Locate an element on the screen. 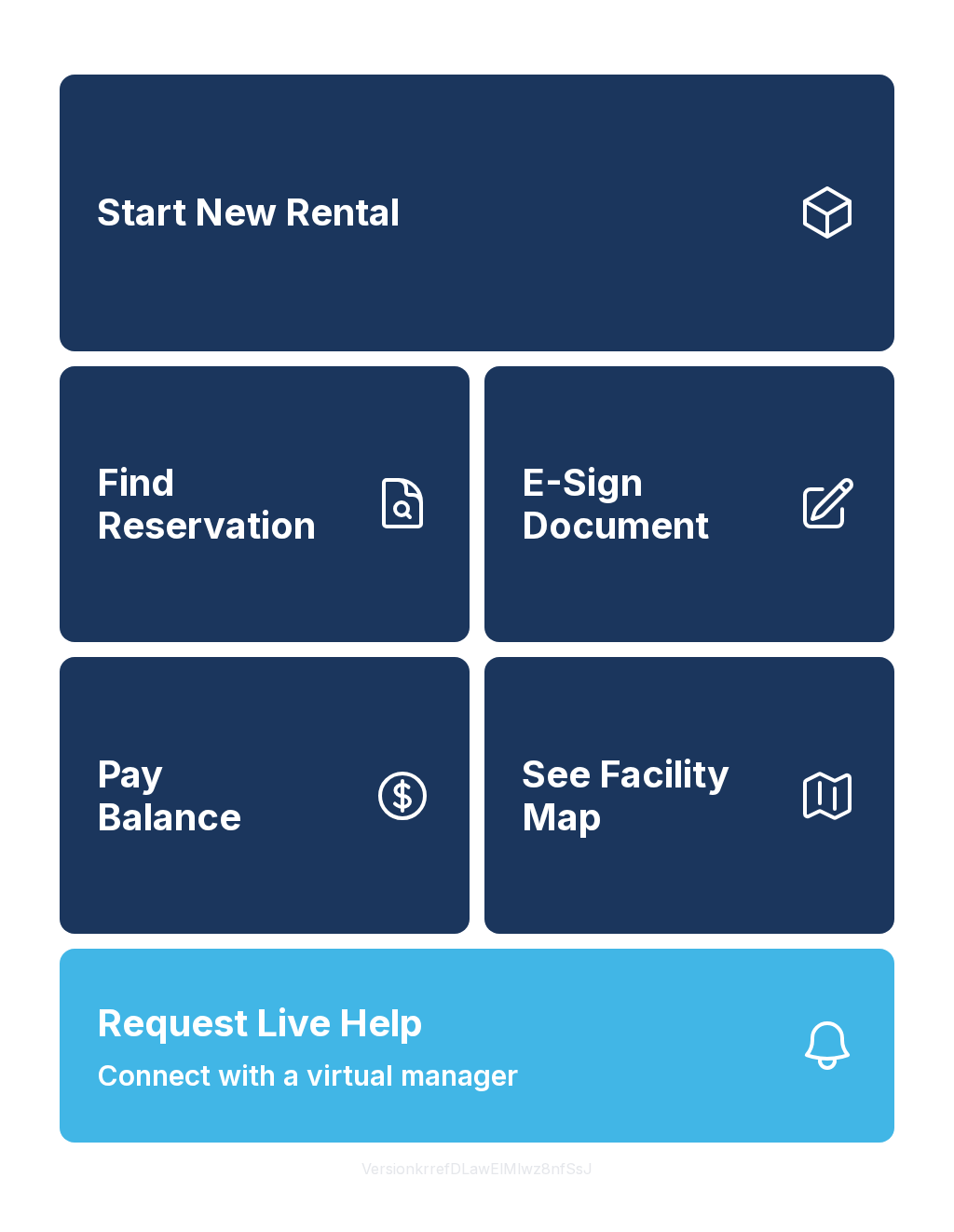 This screenshot has width=954, height=1232. button: VersionkrrefDLawElMlwz8nfSsJ is located at coordinates (477, 1168).